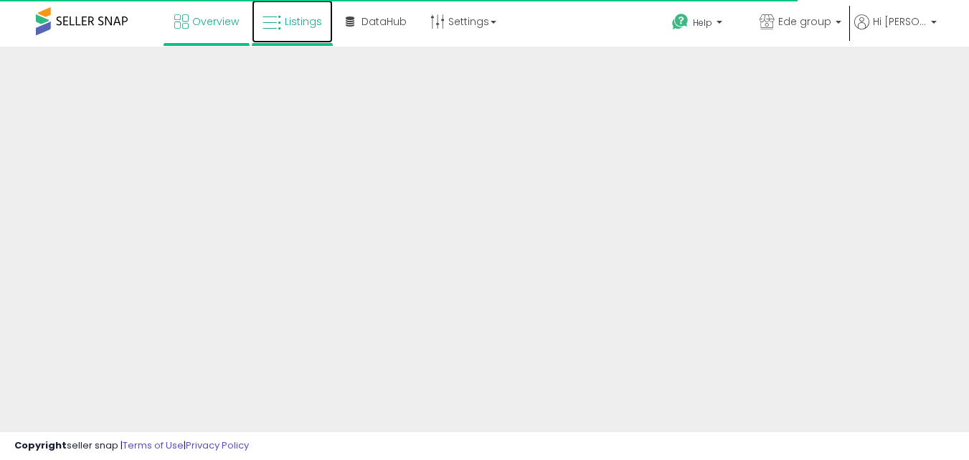 This screenshot has width=969, height=460. What do you see at coordinates (703, 24) in the screenshot?
I see `a: Help` at bounding box center [703, 24].